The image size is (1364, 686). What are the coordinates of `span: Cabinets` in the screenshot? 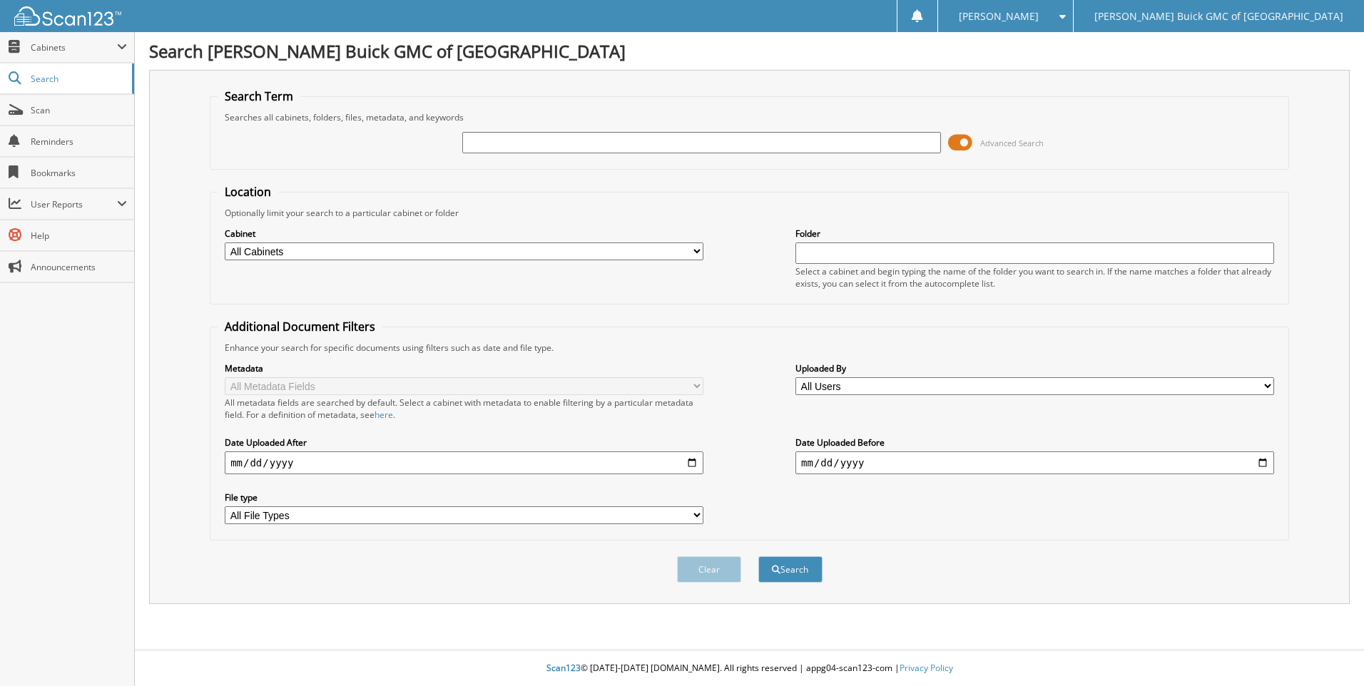 It's located at (73, 47).